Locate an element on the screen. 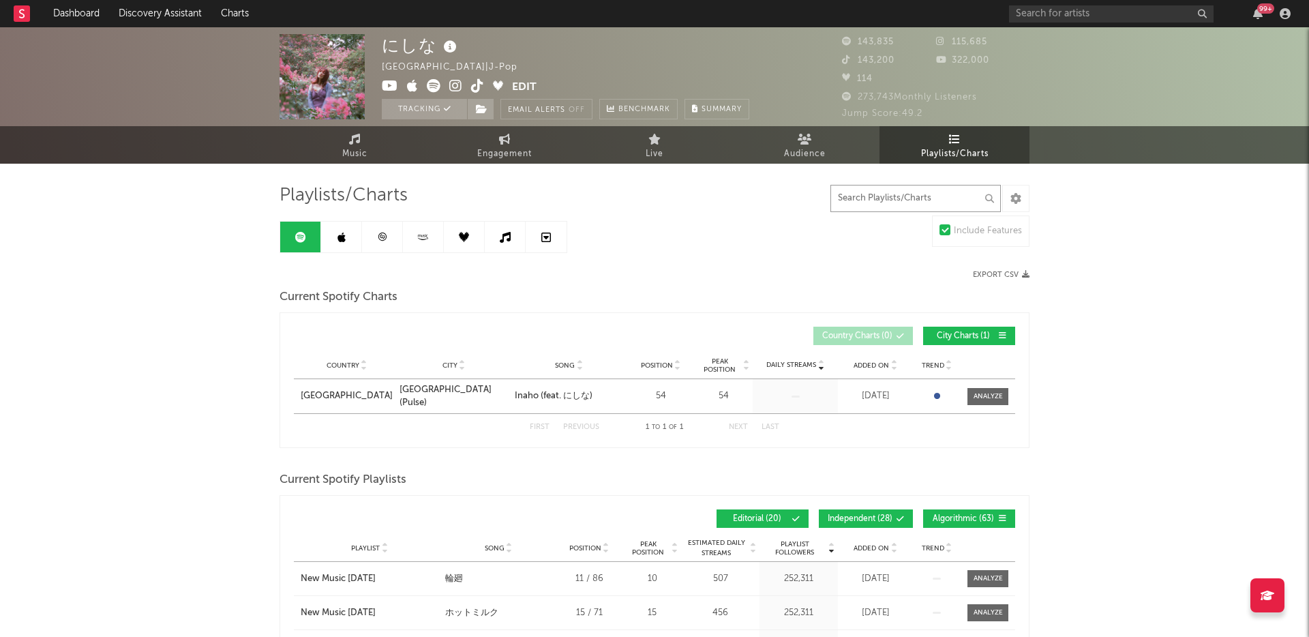  span: 322,000 is located at coordinates (963, 60).